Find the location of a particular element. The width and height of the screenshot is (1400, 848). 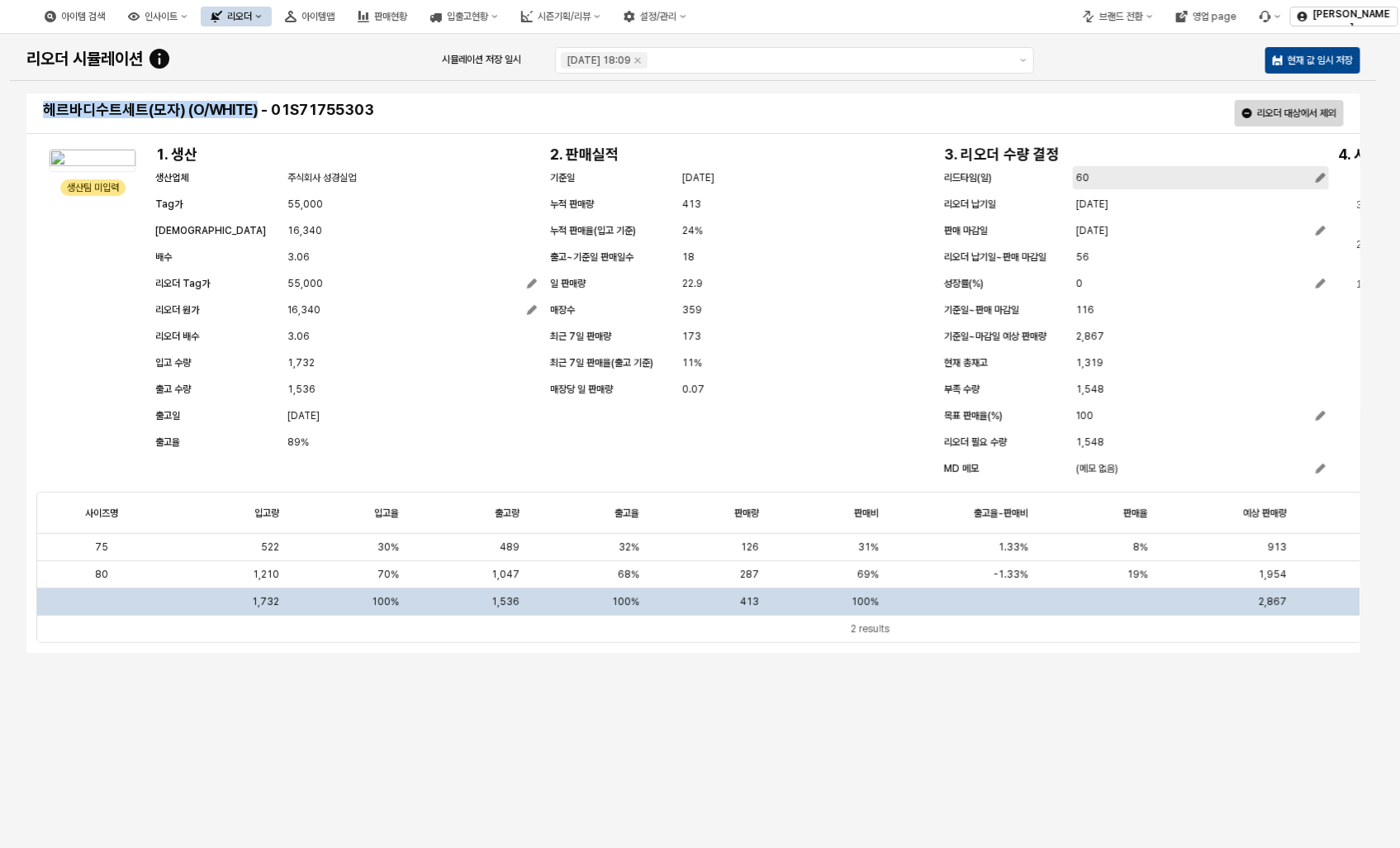

span: 최근 7일 판매량 is located at coordinates (581, 336).